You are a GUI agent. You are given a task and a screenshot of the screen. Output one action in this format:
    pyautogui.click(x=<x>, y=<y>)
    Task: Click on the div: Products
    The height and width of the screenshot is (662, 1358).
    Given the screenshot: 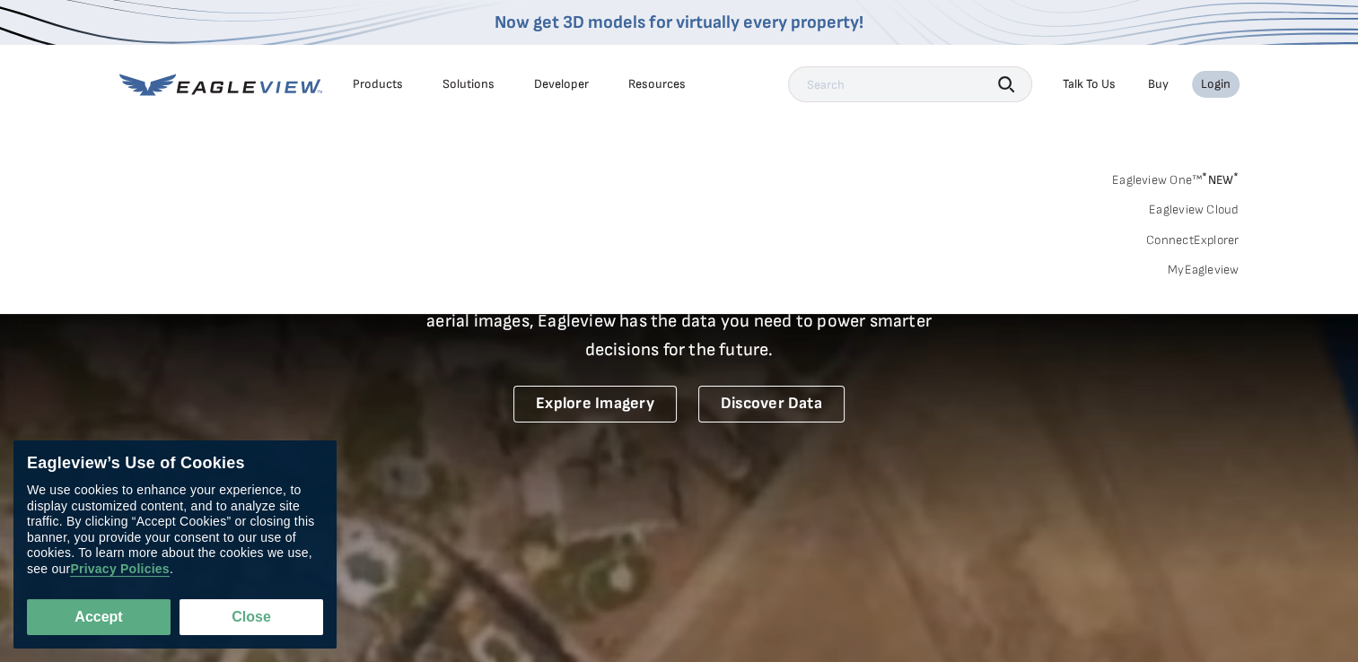 What is the action you would take?
    pyautogui.click(x=378, y=84)
    